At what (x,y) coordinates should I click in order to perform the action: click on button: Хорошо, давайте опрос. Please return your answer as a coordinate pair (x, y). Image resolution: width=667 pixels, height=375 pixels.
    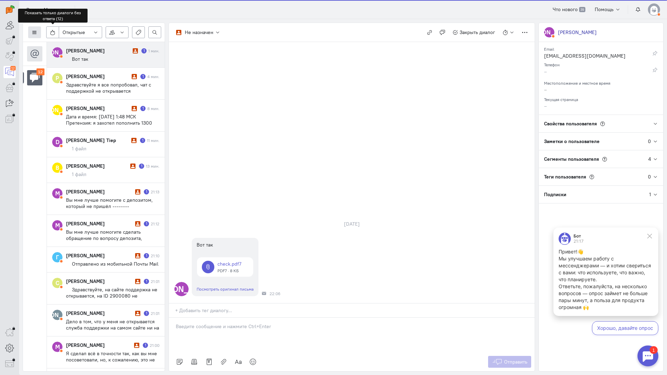
    Looking at the image, I should click on (78, 104).